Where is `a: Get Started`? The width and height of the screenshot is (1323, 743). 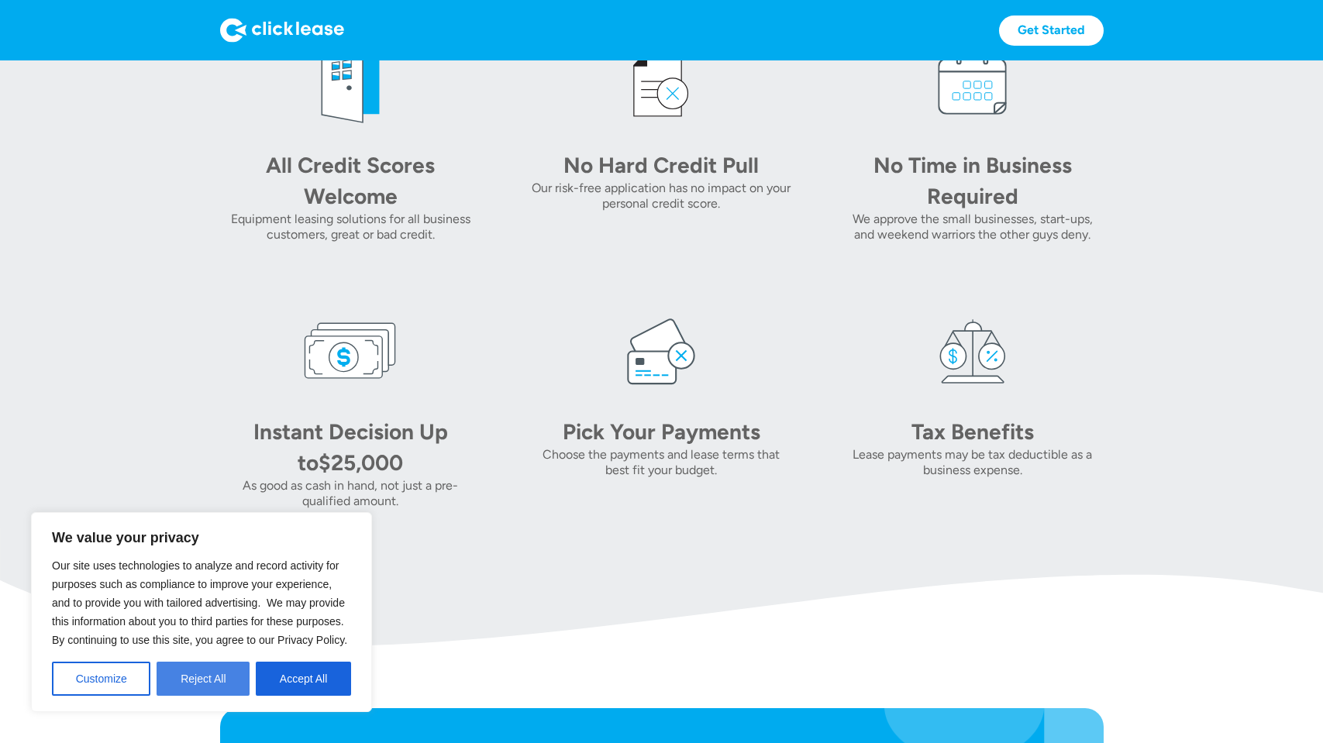
a: Get Started is located at coordinates (1051, 30).